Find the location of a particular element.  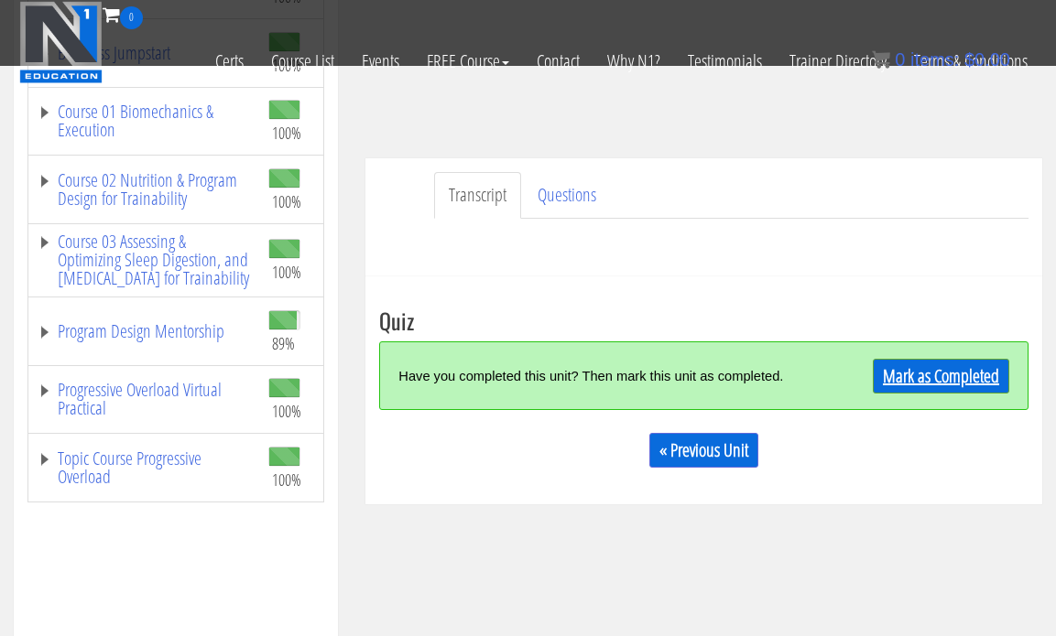

a: Questions is located at coordinates (567, 195).